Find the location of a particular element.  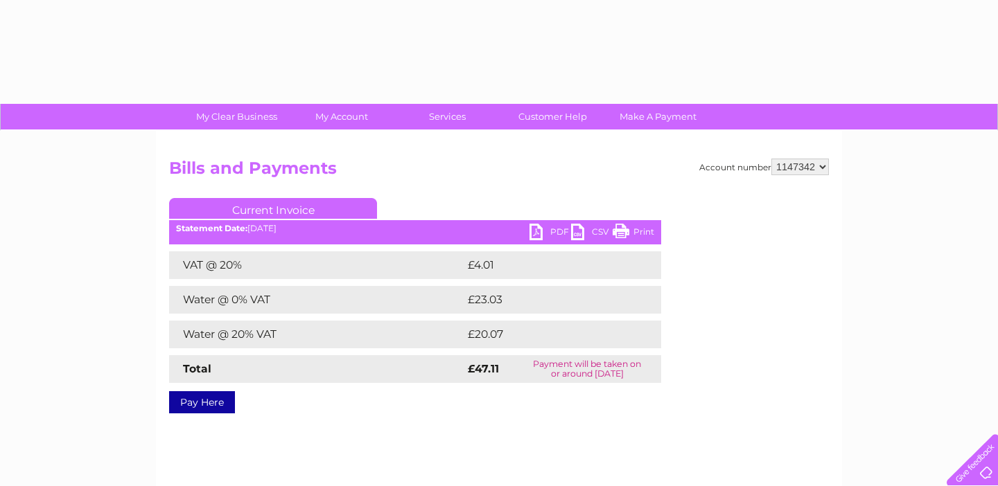

a: Make A Payment is located at coordinates (658, 116).